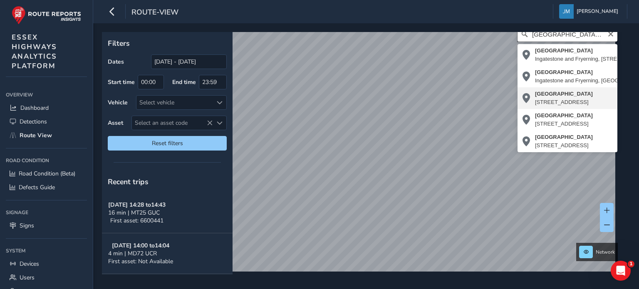  I want to click on span: 1, so click(631, 264).